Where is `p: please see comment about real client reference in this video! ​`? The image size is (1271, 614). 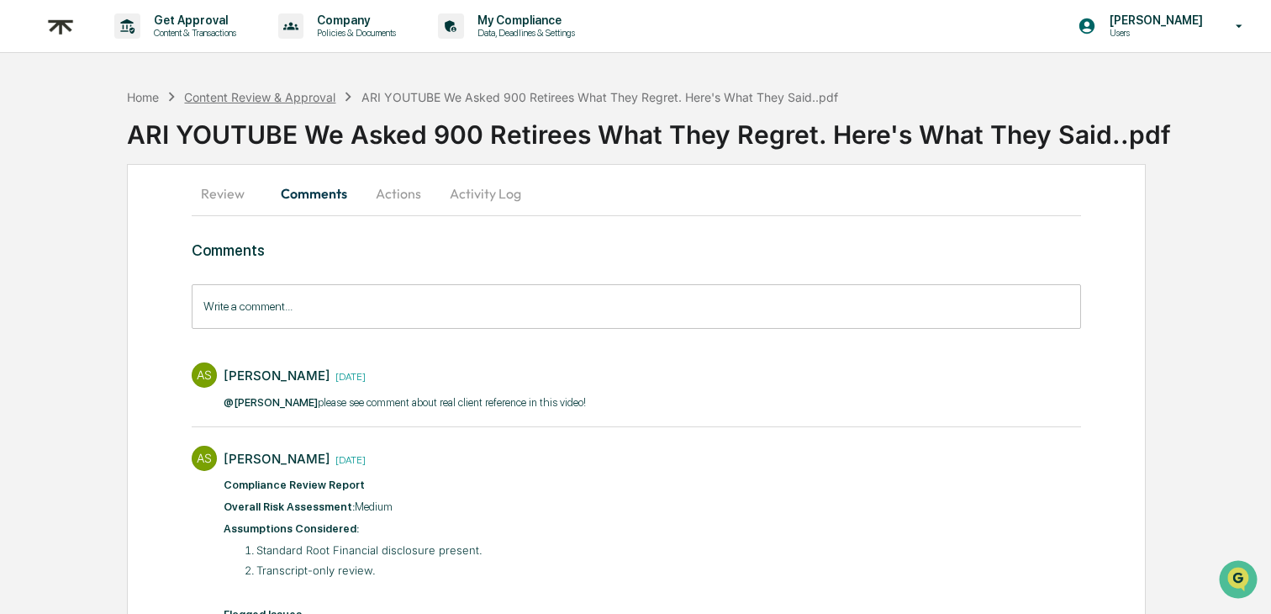 p: please see comment about real client reference in this video! ​ is located at coordinates (406, 403).